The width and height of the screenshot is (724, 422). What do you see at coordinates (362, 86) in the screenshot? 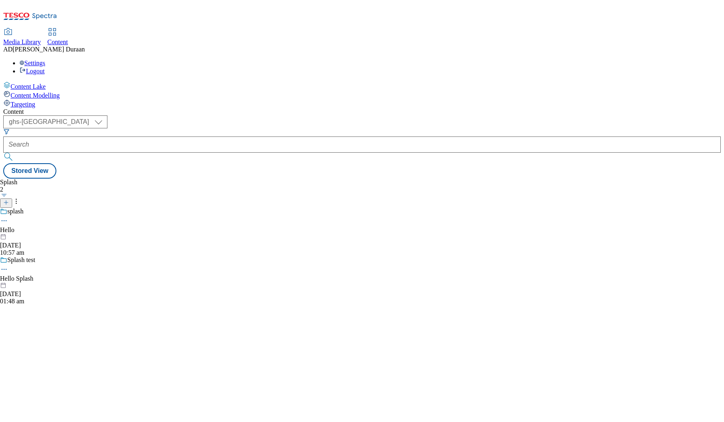
I see `a: Content Lake` at bounding box center [362, 86].